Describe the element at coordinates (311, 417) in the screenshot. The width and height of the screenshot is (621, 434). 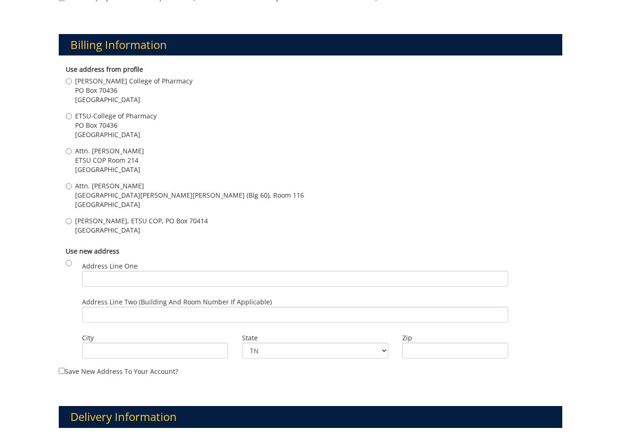
I see `h3: Delivery Information` at that location.